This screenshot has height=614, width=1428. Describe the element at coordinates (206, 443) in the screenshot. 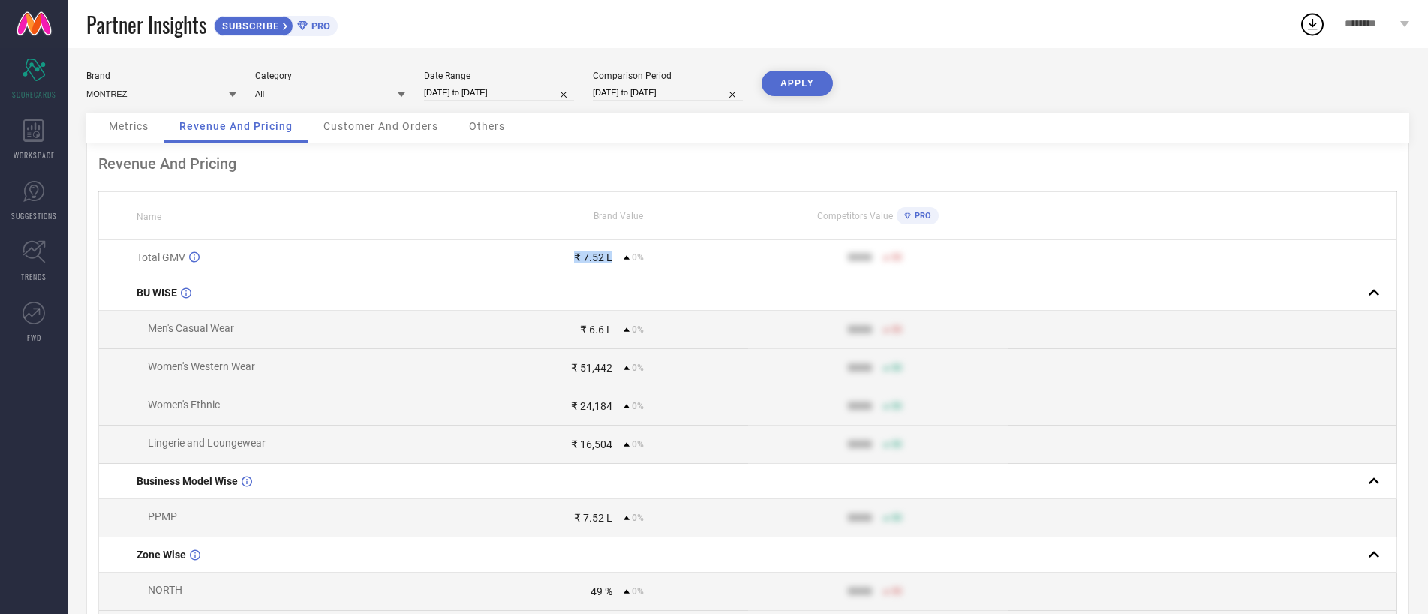

I see `span: Lingerie and Loungewear` at that location.